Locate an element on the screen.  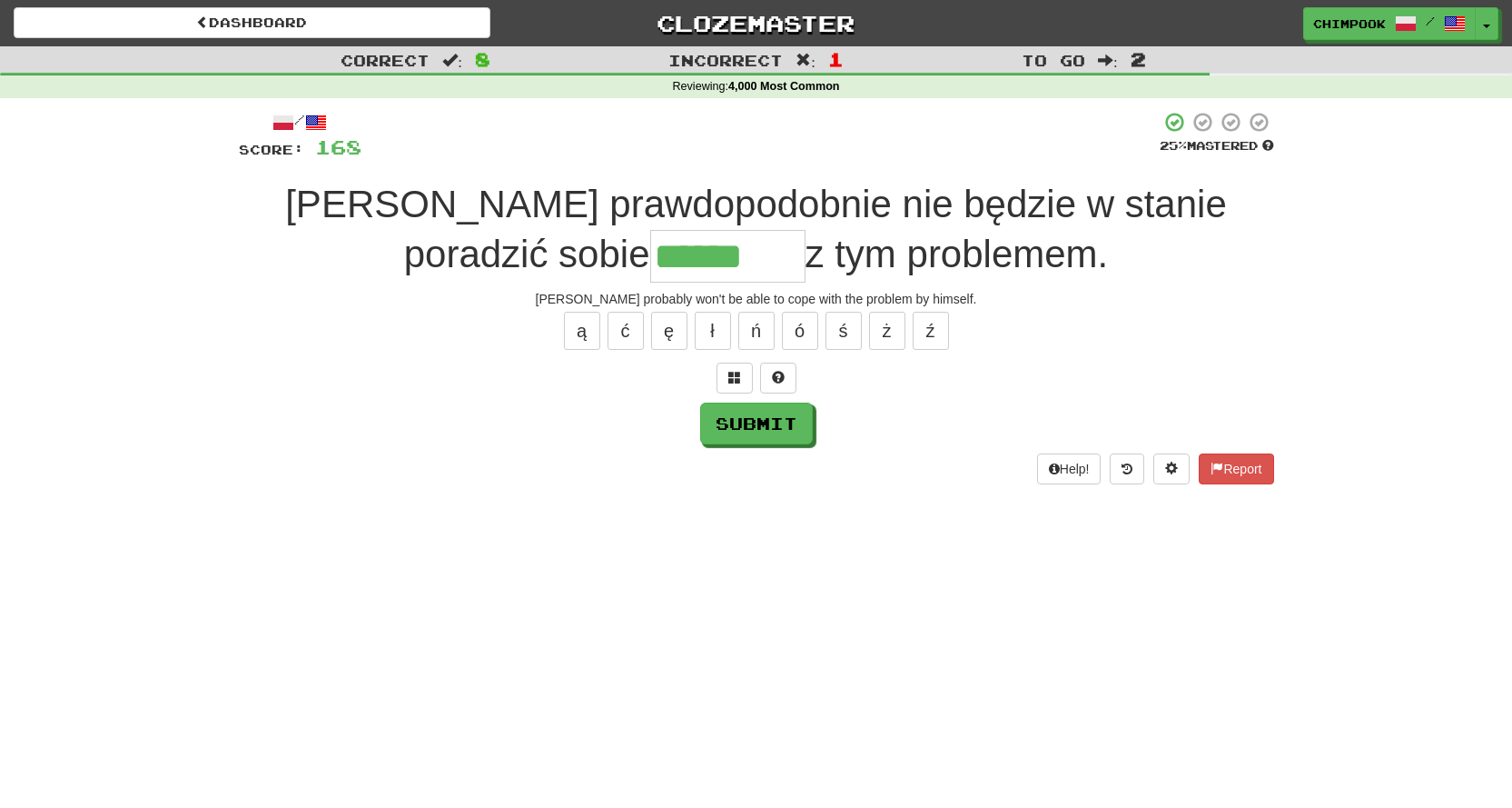
span: 1 is located at coordinates (835, 59).